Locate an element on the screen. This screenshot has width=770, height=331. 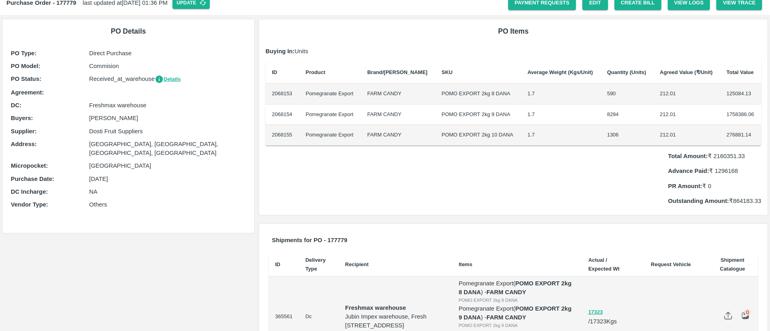
td: 2068154 is located at coordinates (282, 115).